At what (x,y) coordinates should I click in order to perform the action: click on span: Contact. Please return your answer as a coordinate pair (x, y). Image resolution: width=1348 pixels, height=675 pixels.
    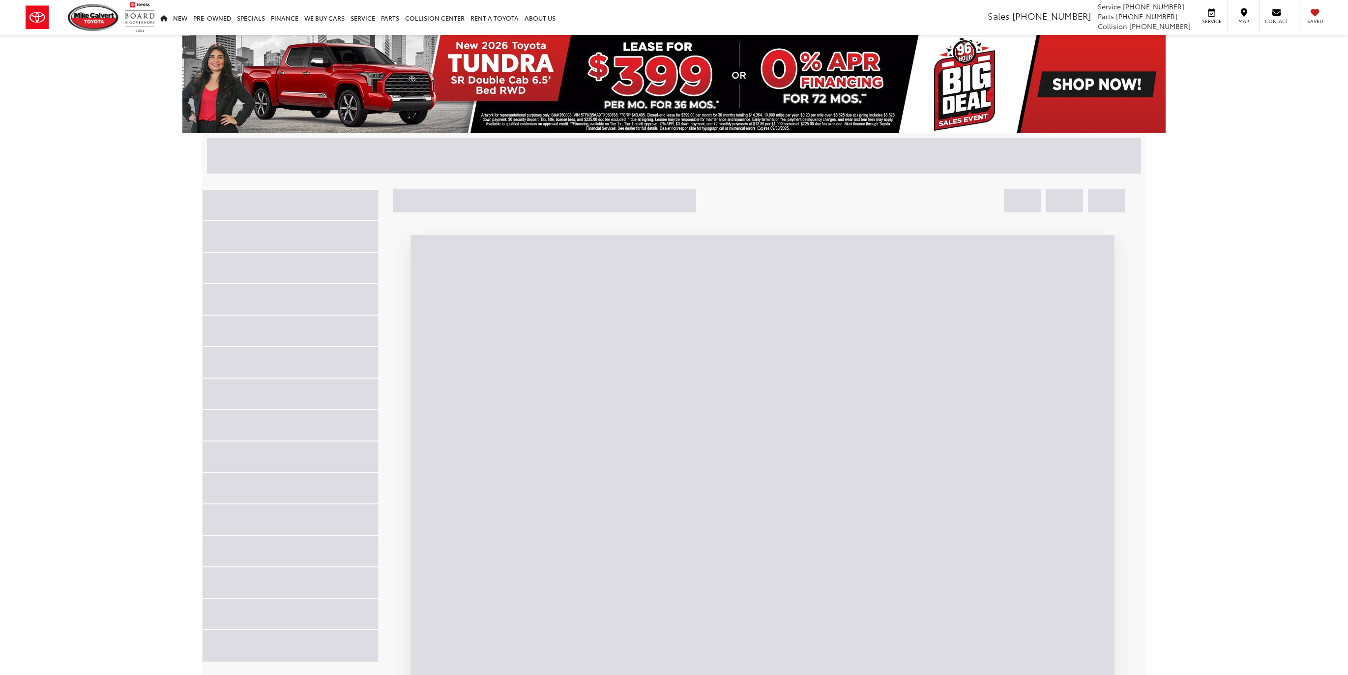
    Looking at the image, I should click on (1277, 21).